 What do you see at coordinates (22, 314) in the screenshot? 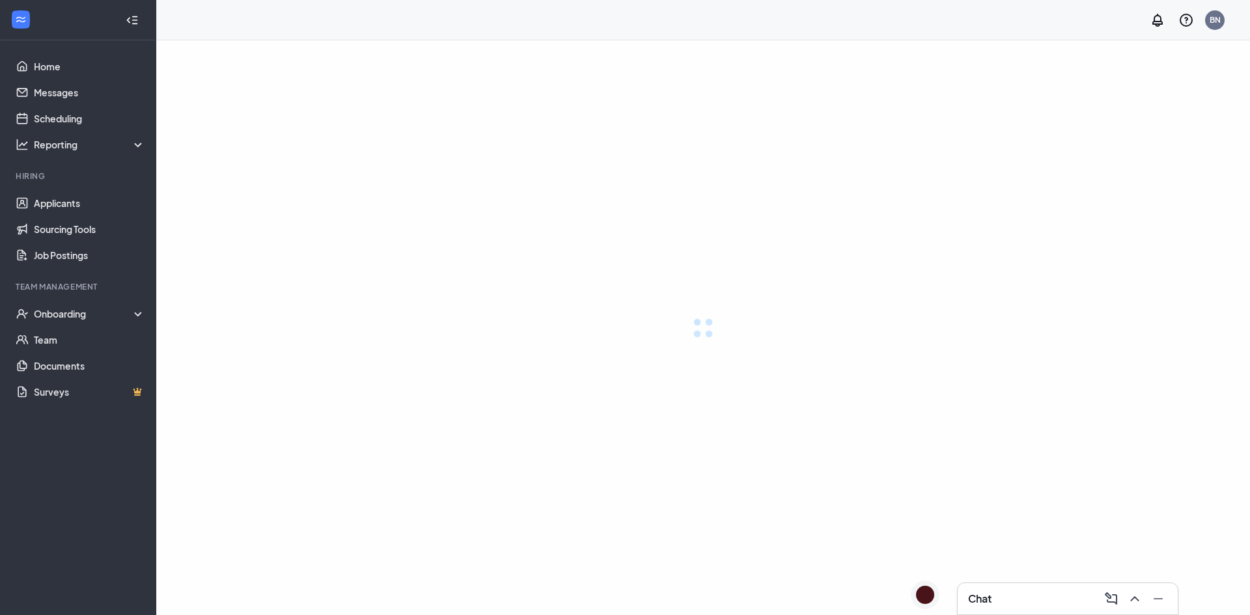
I see `svg: UserCheck` at bounding box center [22, 314].